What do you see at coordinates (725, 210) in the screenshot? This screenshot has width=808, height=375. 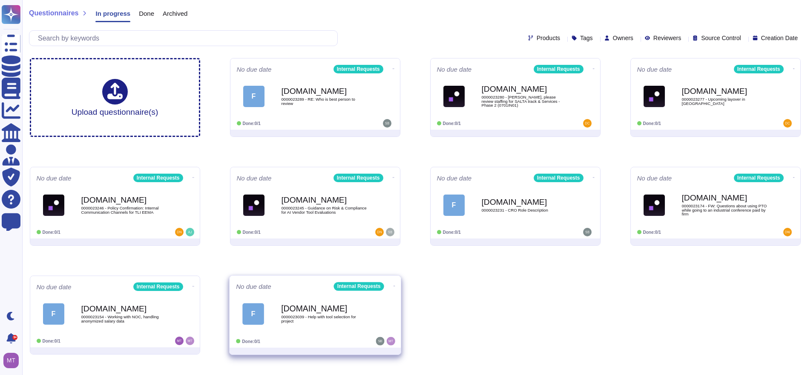 I see `span: 0000023174 - FW: Questions about using PTO while going to an industrial conference paid by firm` at bounding box center [725, 210].